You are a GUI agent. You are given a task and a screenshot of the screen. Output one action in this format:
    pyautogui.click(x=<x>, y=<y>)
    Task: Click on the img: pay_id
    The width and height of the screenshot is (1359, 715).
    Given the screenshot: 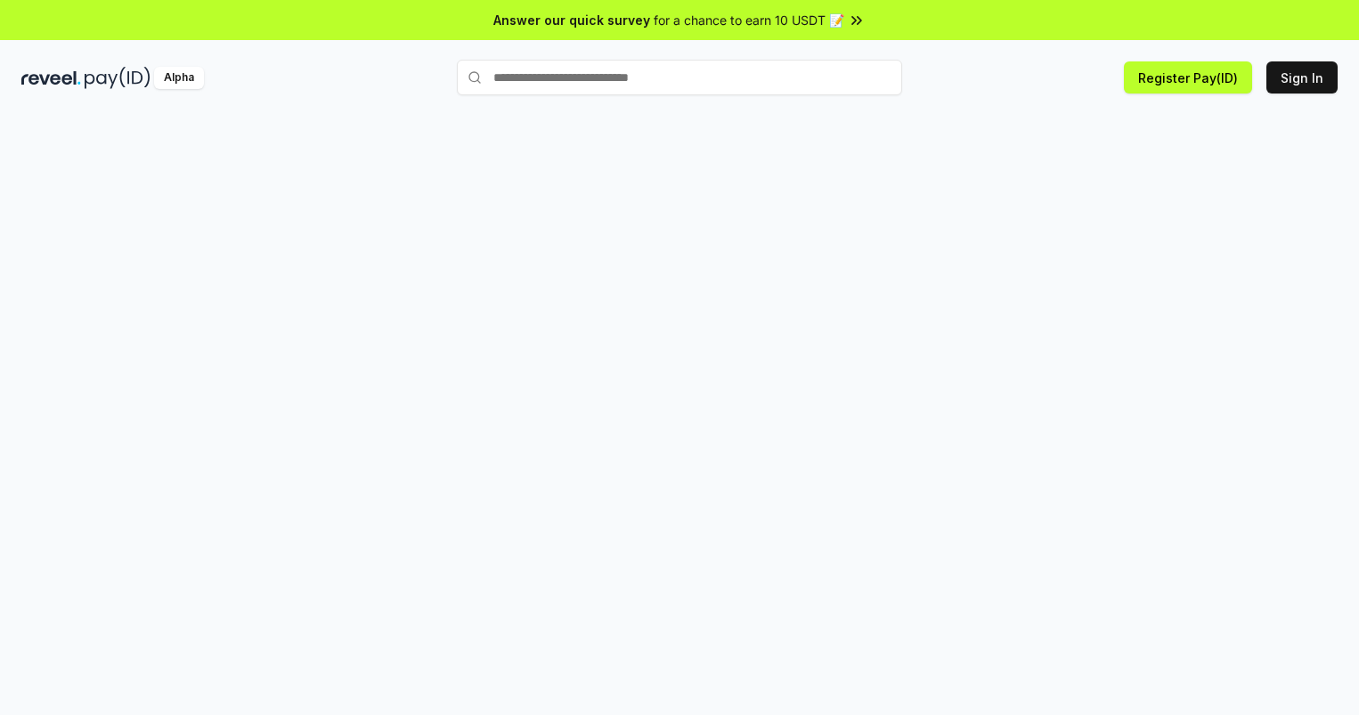 What is the action you would take?
    pyautogui.click(x=118, y=77)
    